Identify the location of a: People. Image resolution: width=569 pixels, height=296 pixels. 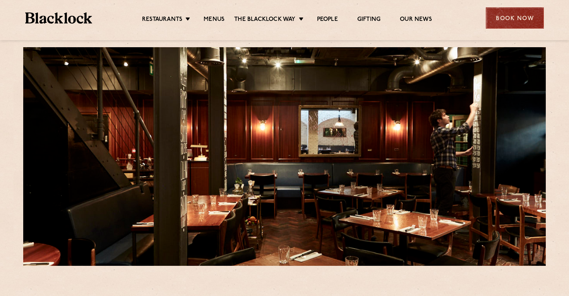
(328, 20).